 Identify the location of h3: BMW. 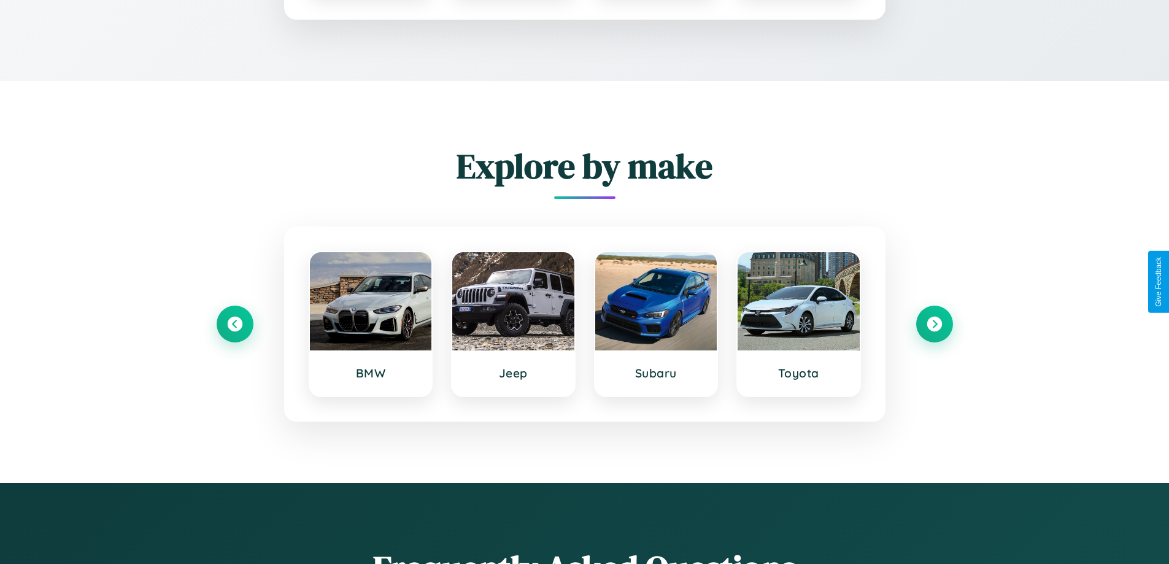
(371, 373).